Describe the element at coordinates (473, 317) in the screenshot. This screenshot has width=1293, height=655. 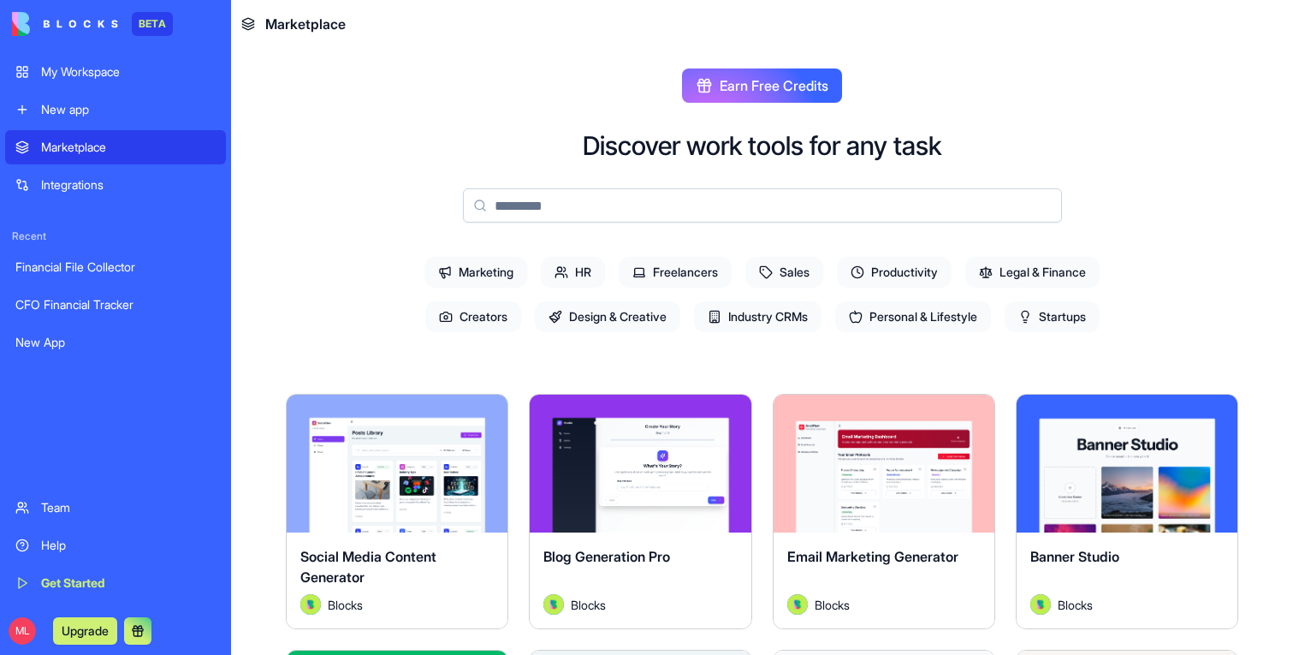
I see `span: Creators` at that location.